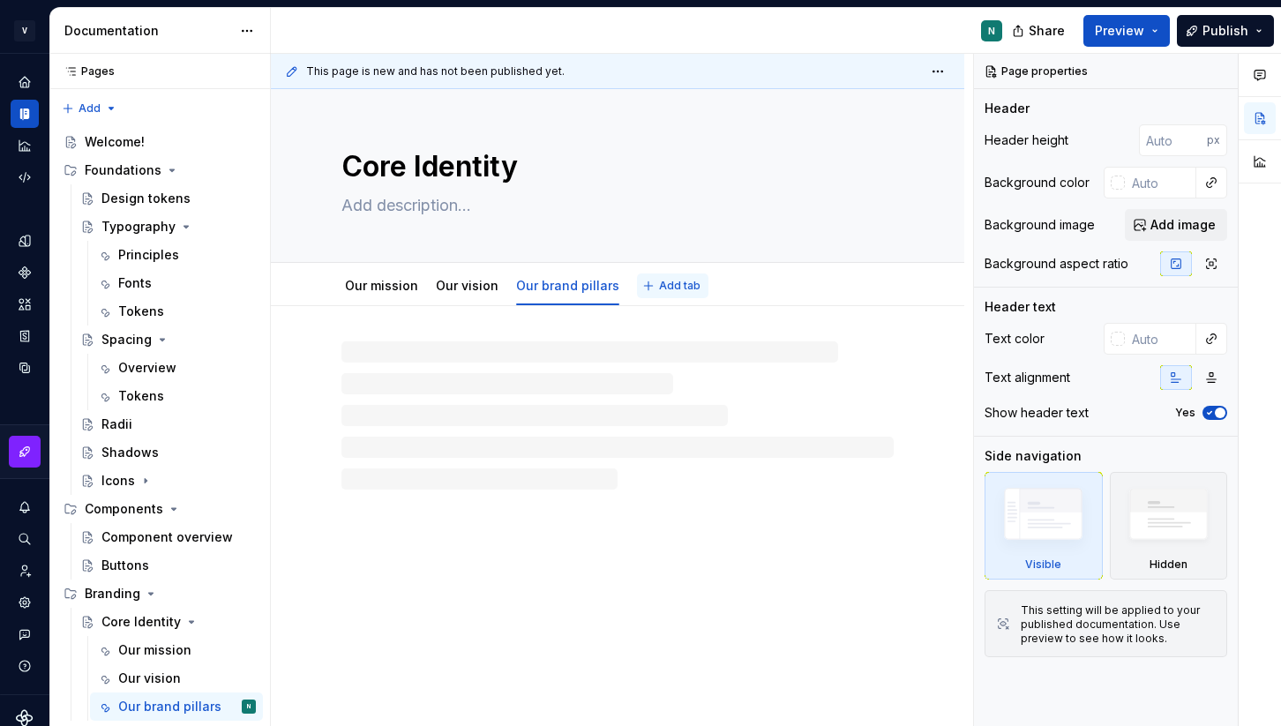 This screenshot has width=1281, height=726. Describe the element at coordinates (25, 30) in the screenshot. I see `button: V` at that location.